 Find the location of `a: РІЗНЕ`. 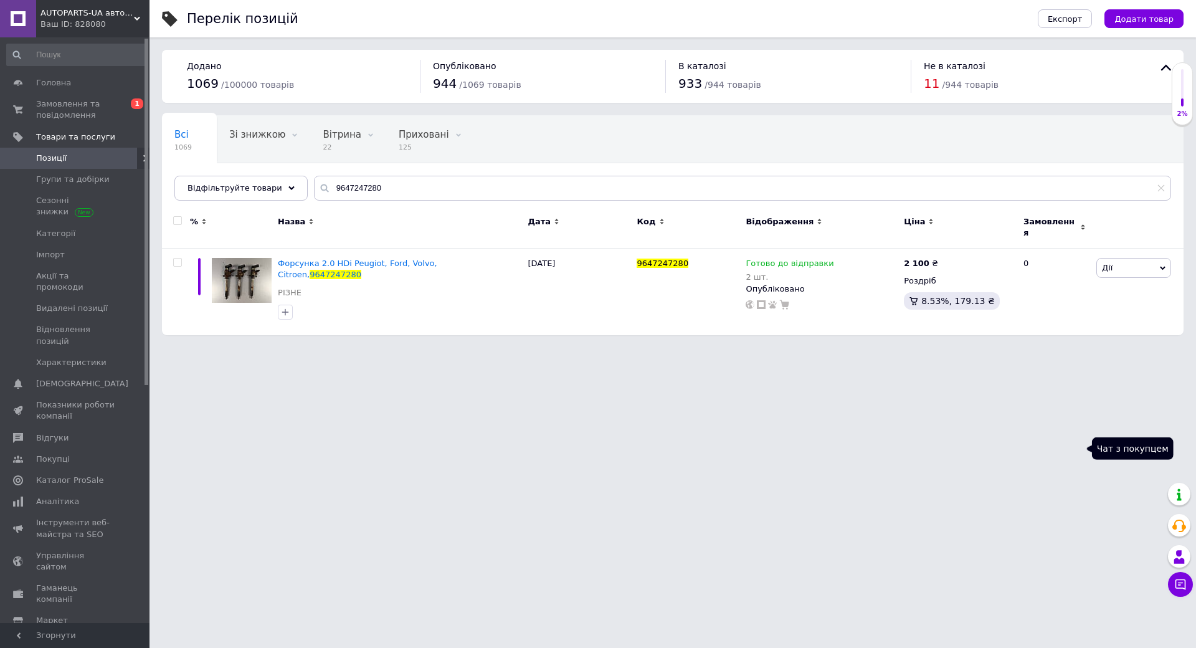

a: РІЗНЕ is located at coordinates (290, 293).